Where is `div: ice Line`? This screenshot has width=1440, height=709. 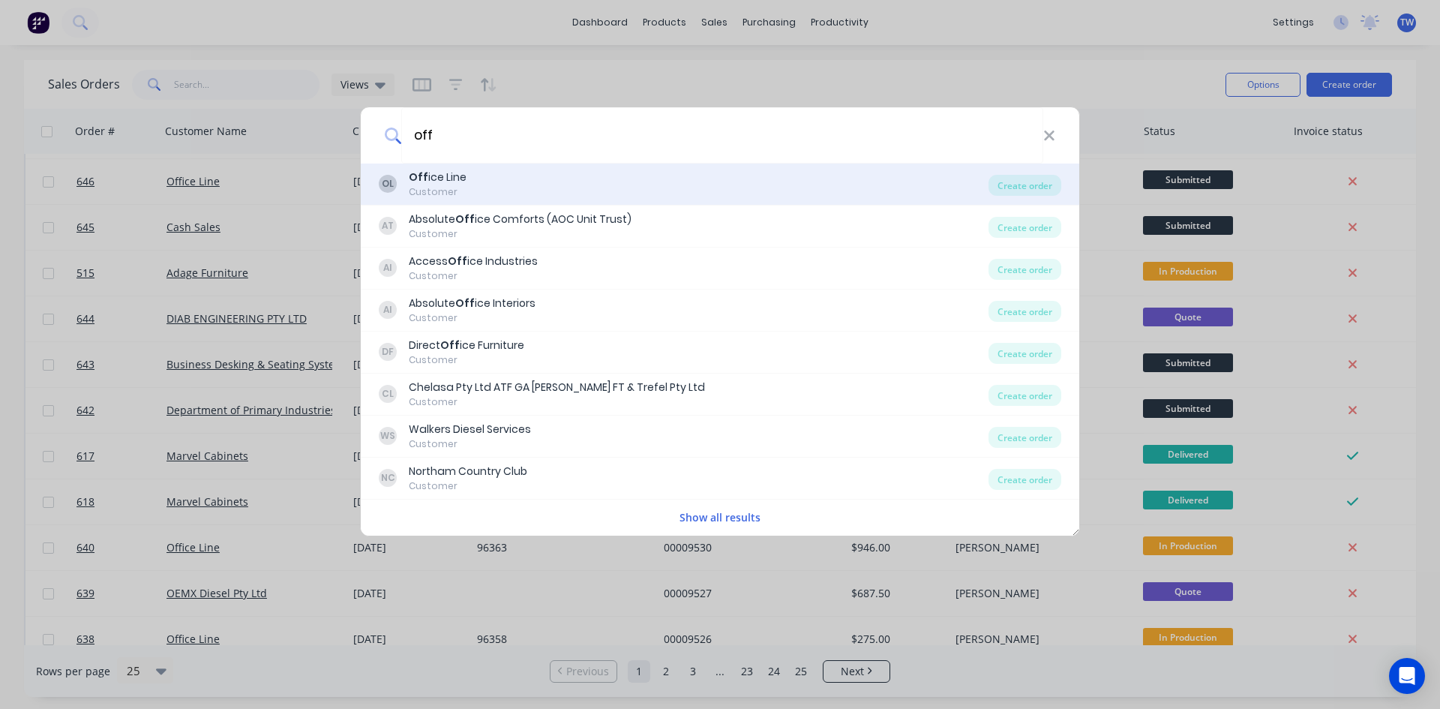
div: ice Line is located at coordinates (437, 177).